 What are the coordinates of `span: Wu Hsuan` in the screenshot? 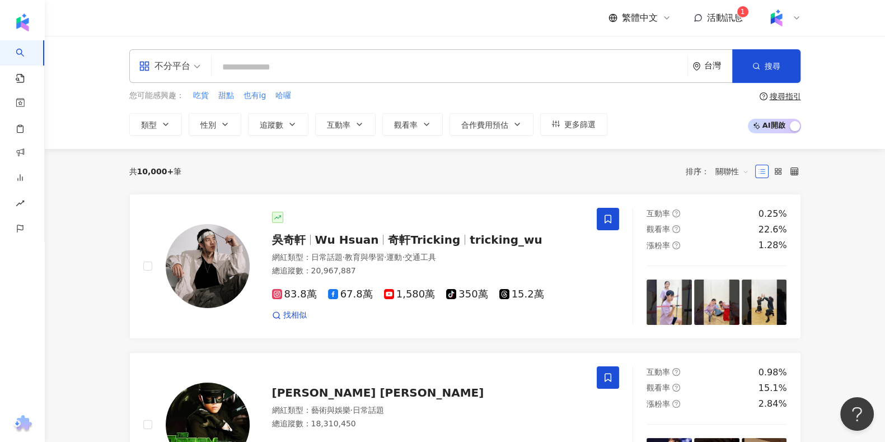 It's located at (347, 240).